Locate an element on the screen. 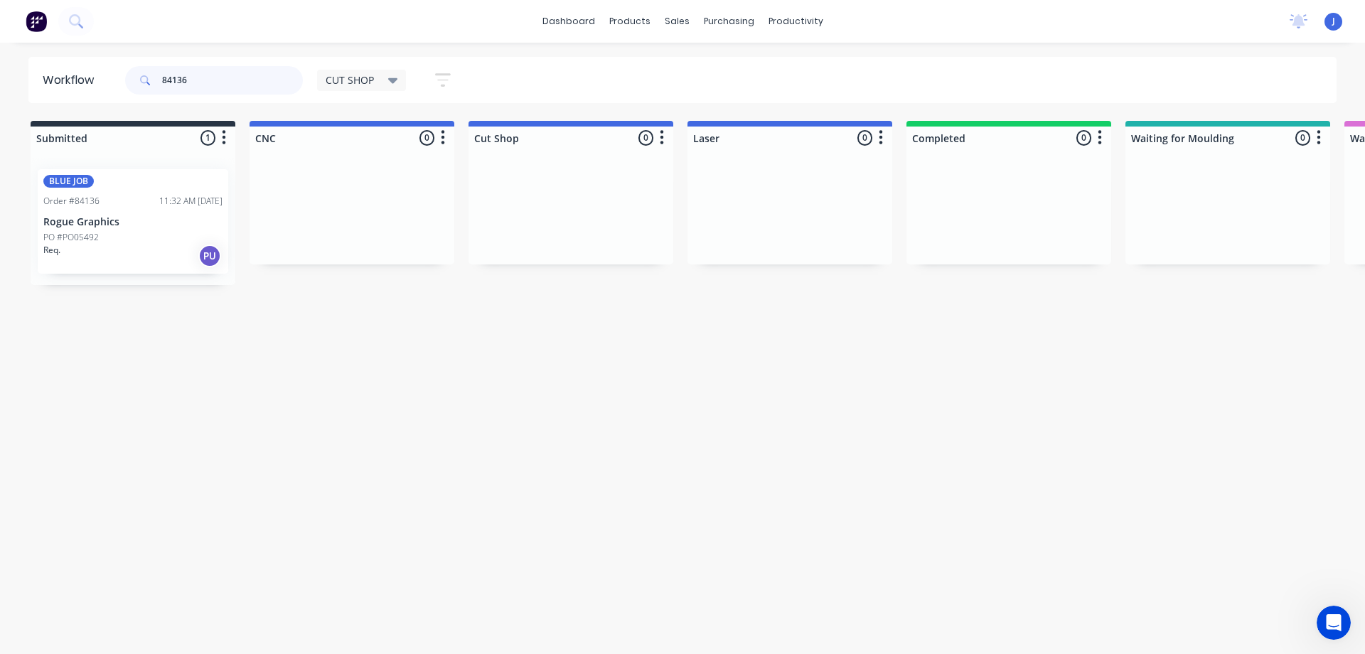 The height and width of the screenshot is (654, 1365). div: BLUE JOB is located at coordinates (68, 181).